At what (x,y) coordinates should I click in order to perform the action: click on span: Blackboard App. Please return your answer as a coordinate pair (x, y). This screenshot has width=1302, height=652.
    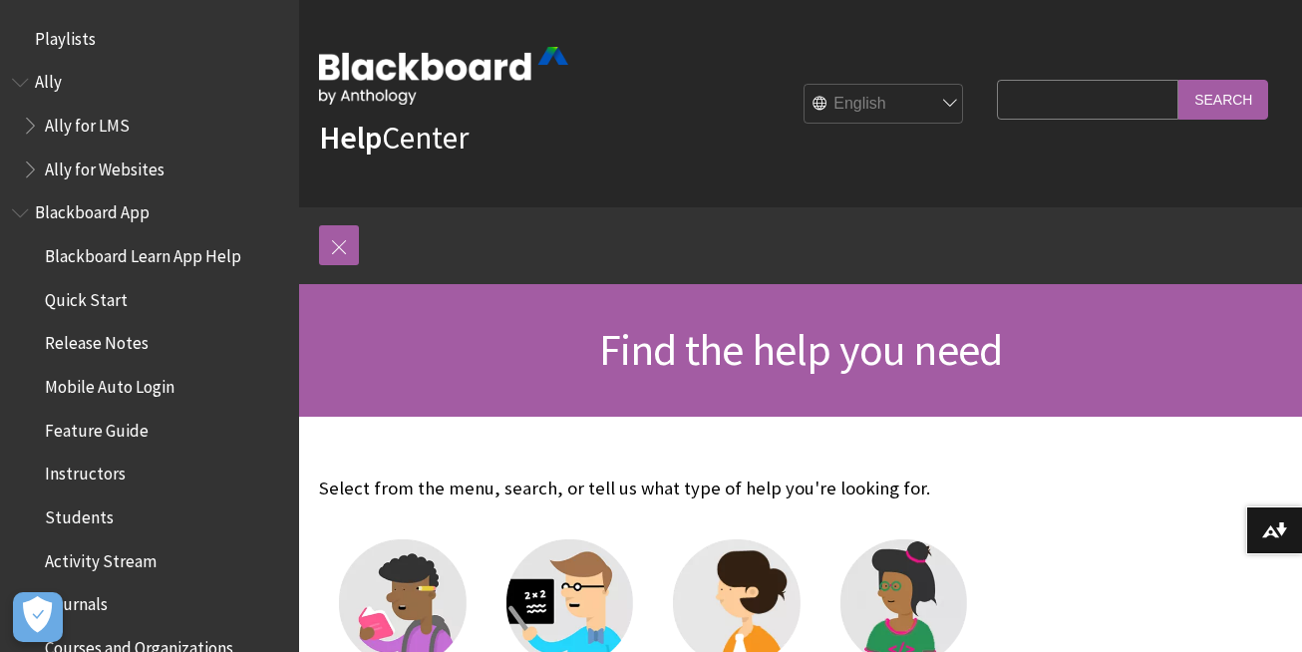
    Looking at the image, I should click on (92, 209).